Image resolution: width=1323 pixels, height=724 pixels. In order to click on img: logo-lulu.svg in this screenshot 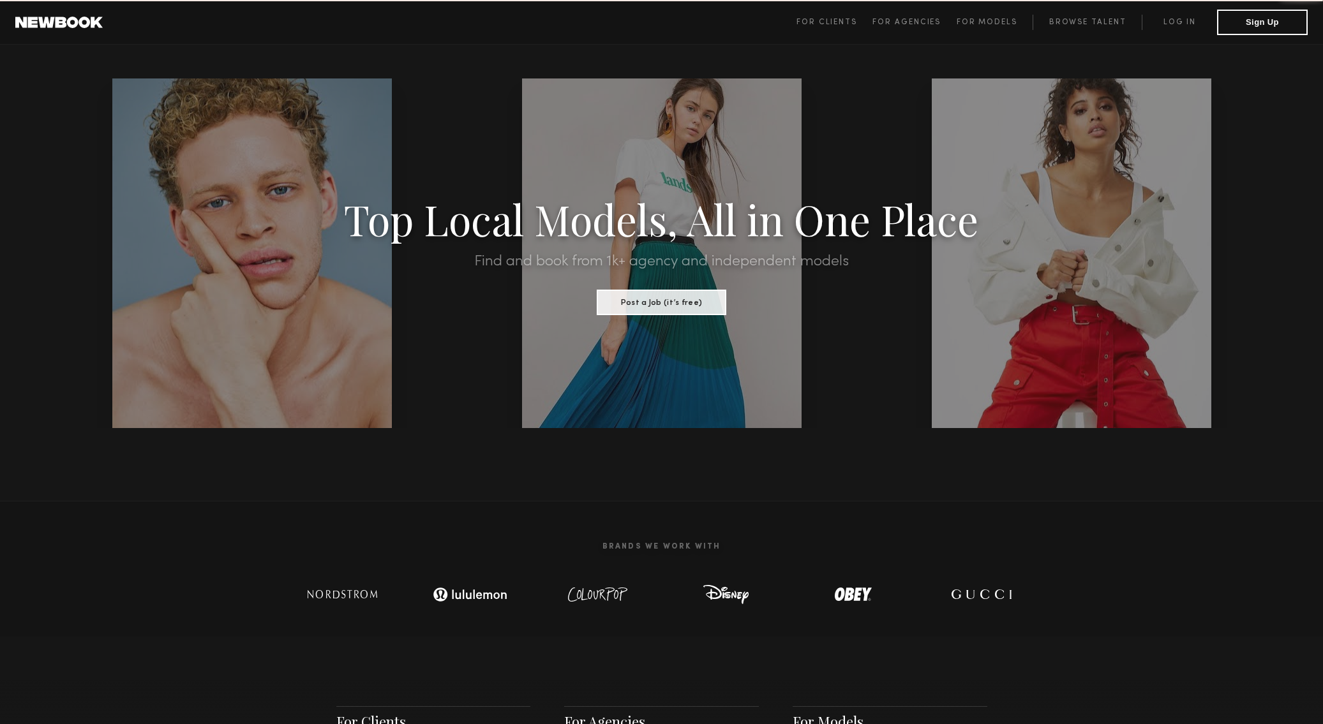, I will do `click(470, 595)`.